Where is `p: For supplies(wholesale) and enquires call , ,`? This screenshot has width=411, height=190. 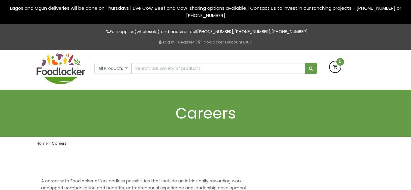 p: For supplies(wholesale) and enquires call , , is located at coordinates (206, 32).